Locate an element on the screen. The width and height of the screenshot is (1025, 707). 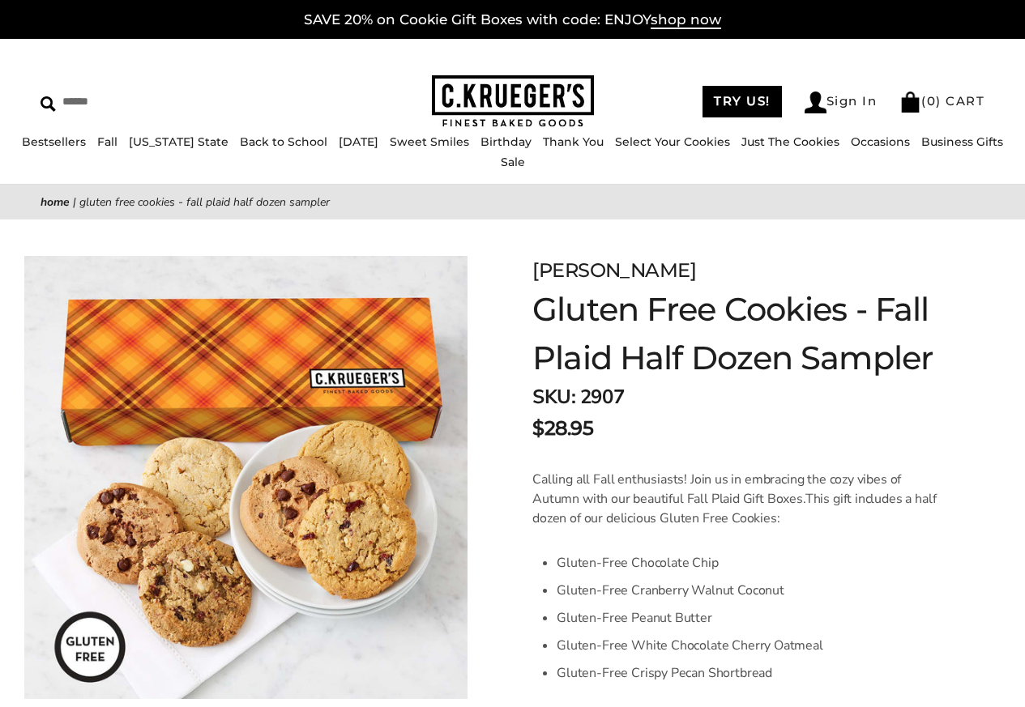
strong: SKU: is located at coordinates (553, 397).